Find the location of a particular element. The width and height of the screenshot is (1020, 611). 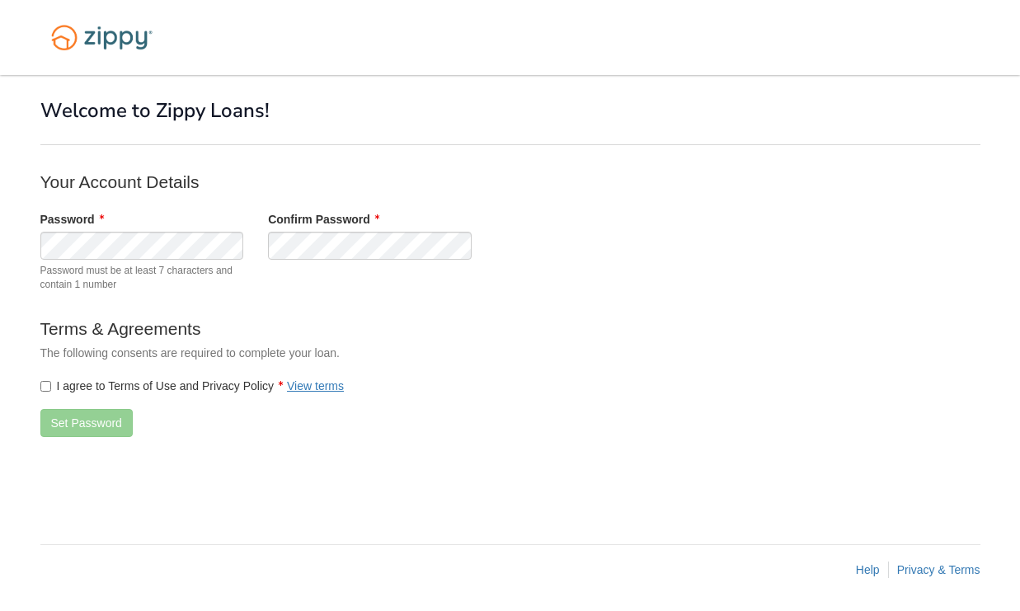

p: The following consents are required to complete your loan. is located at coordinates (370, 353).